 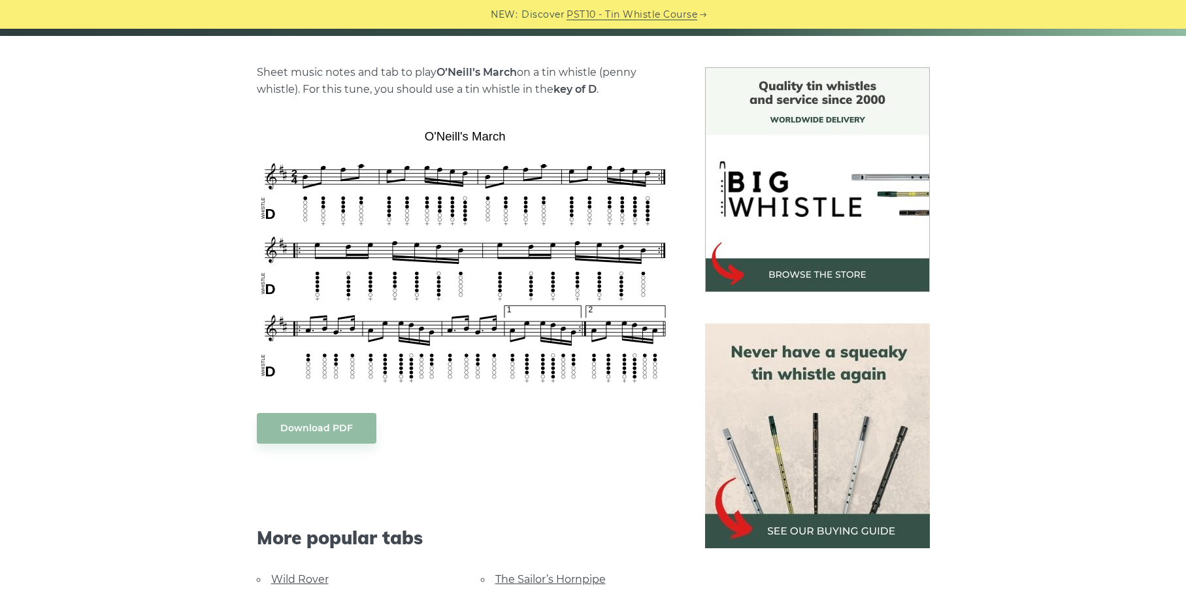 What do you see at coordinates (465, 538) in the screenshot?
I see `span: More popular tabs` at bounding box center [465, 538].